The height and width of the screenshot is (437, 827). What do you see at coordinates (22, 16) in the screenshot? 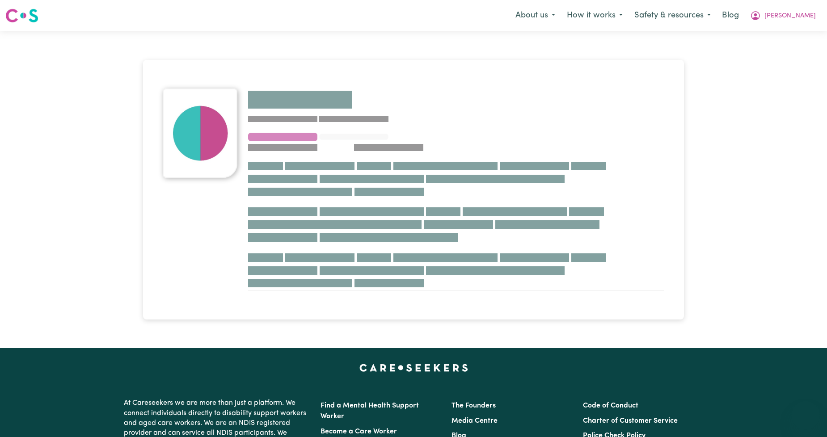
I see `a: Careseekers logo` at bounding box center [22, 16].